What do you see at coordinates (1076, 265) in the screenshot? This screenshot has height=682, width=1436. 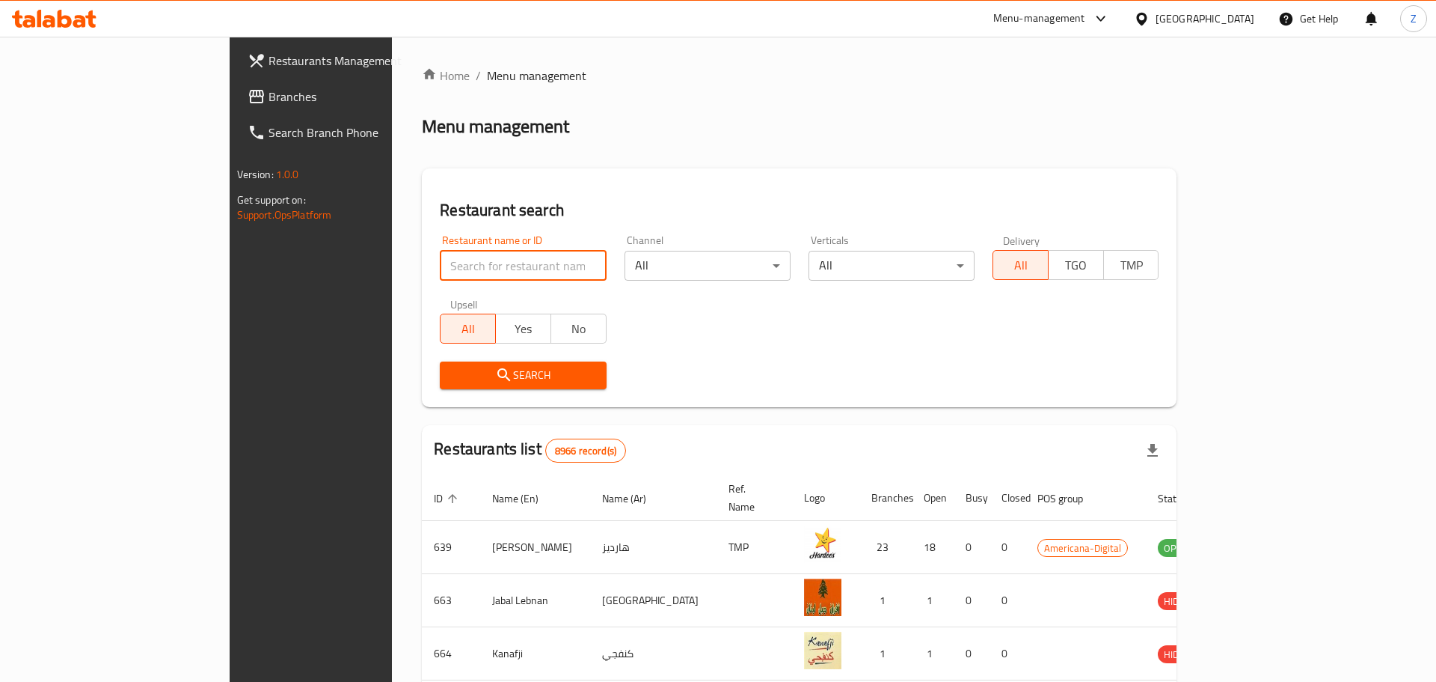 I see `button: TGO` at bounding box center [1076, 265].